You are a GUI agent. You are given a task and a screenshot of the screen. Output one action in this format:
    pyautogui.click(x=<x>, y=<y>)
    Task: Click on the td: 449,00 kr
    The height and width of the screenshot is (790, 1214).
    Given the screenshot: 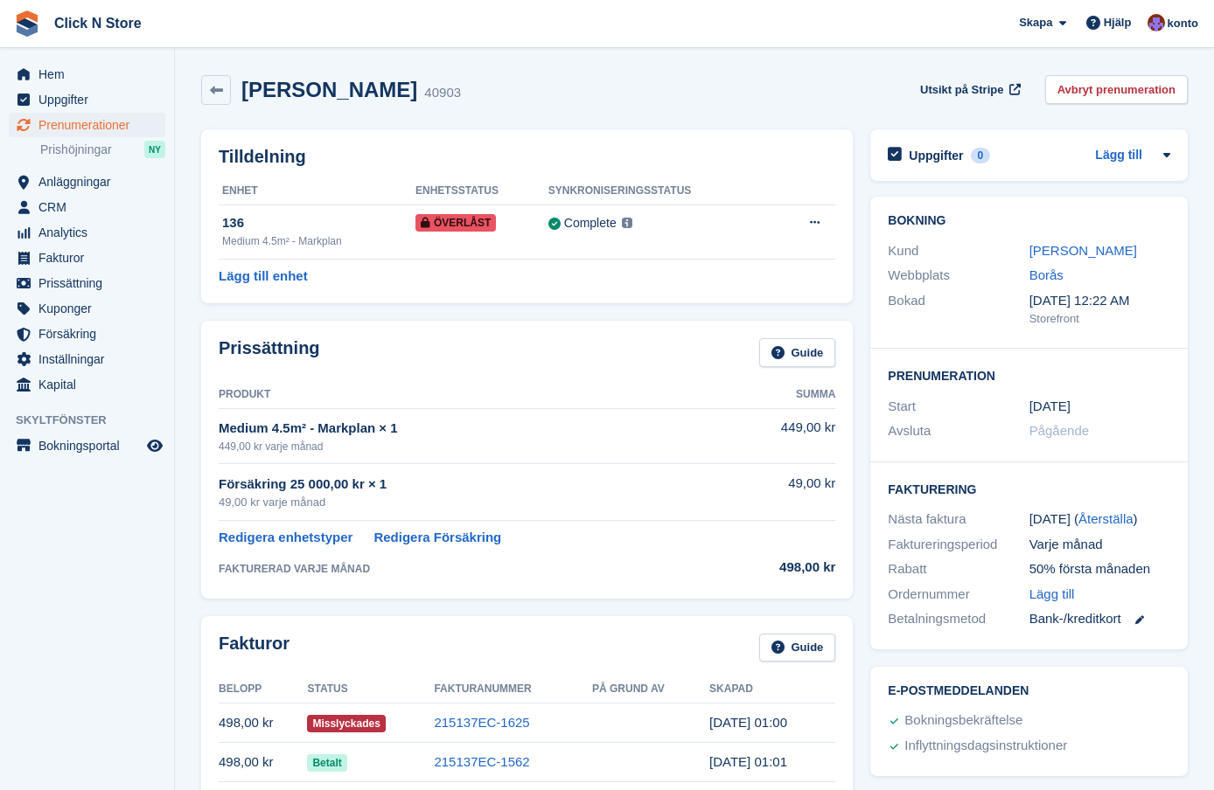 What is the action you would take?
    pyautogui.click(x=783, y=435)
    